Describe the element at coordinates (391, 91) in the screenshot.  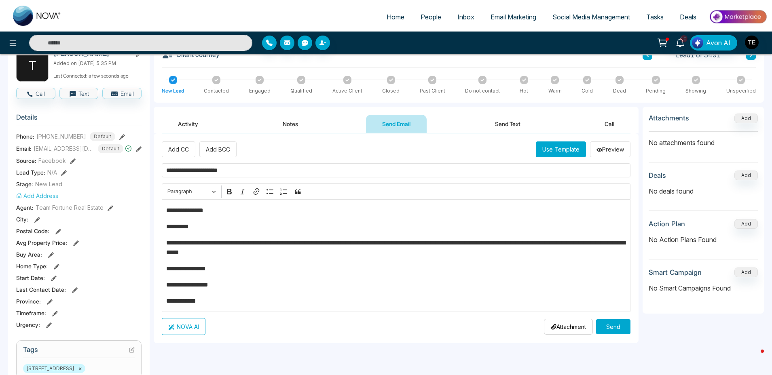
I see `div: Closed` at that location.